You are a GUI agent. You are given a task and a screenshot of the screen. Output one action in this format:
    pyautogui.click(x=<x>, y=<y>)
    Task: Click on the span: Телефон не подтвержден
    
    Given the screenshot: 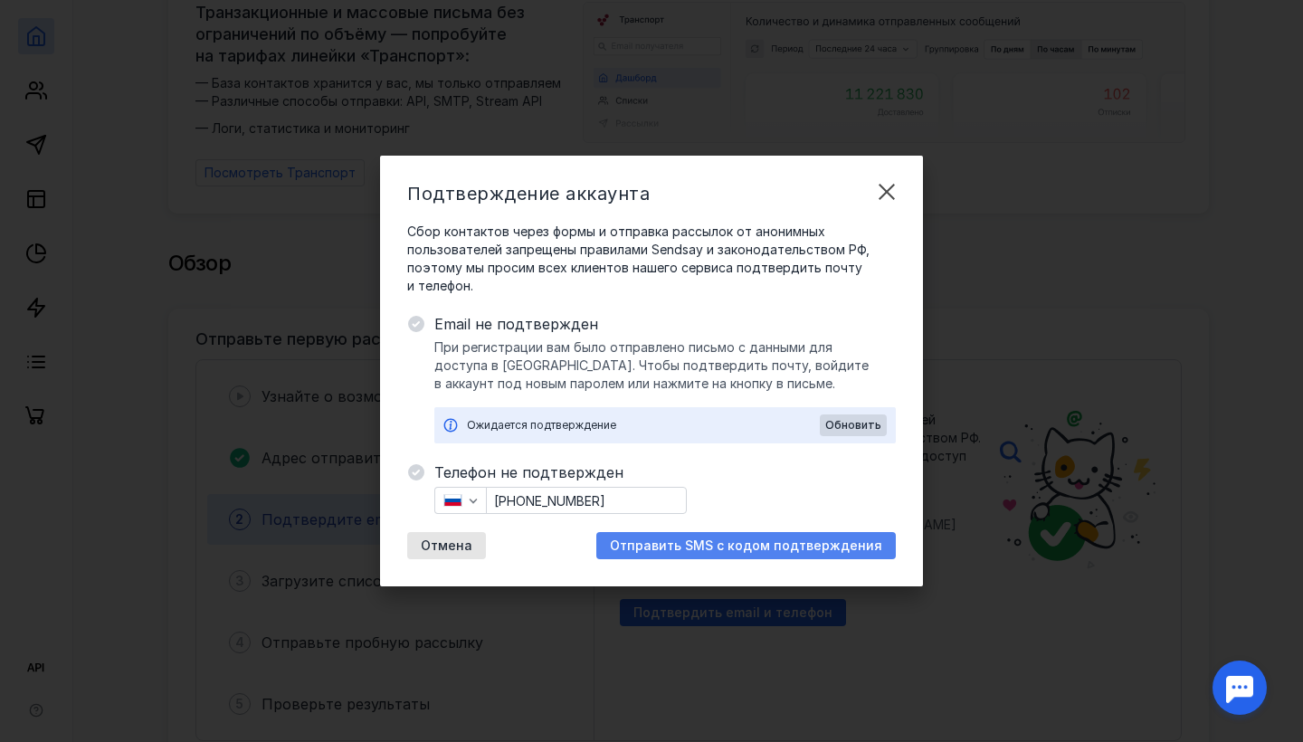 What is the action you would take?
    pyautogui.click(x=665, y=472)
    